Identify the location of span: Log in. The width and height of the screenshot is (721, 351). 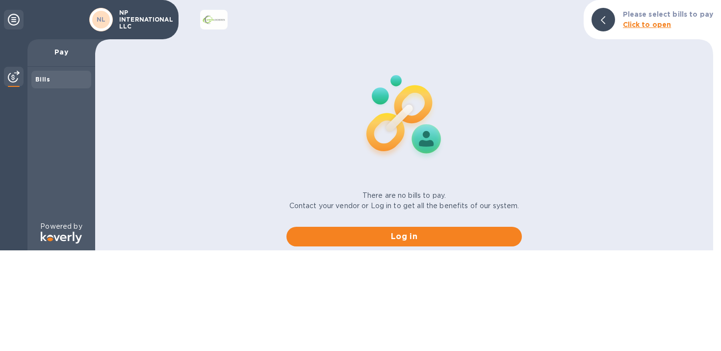
(404, 236).